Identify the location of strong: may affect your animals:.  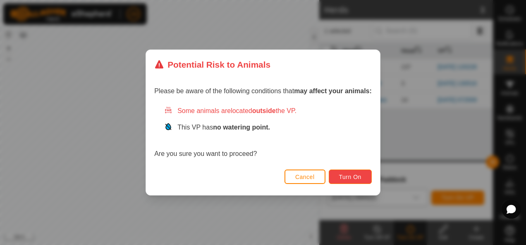
(333, 91).